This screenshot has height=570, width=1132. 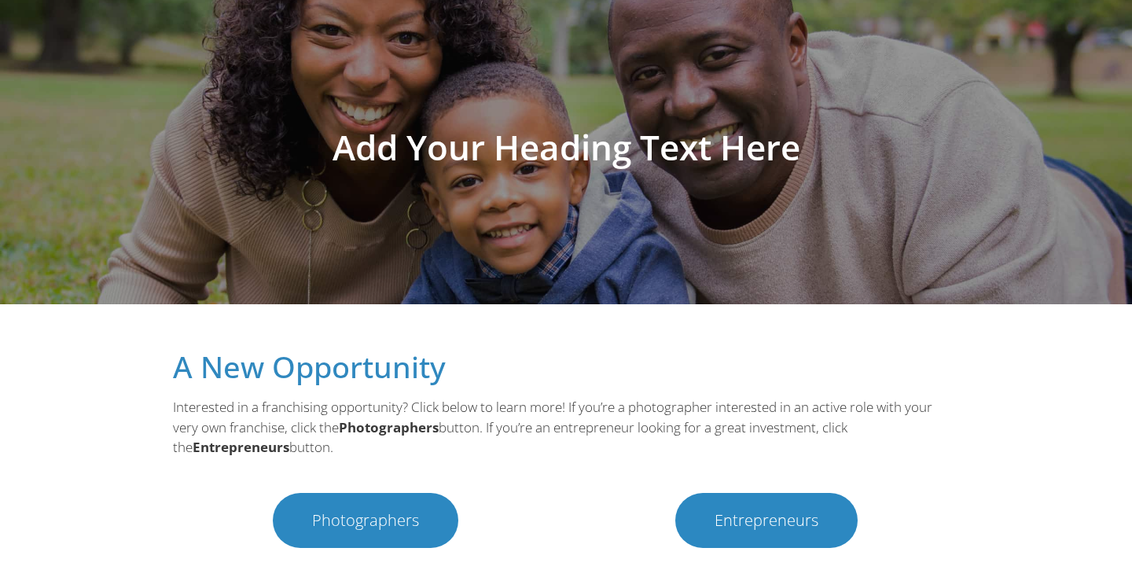 I want to click on span: Entrepreneurs, so click(x=767, y=521).